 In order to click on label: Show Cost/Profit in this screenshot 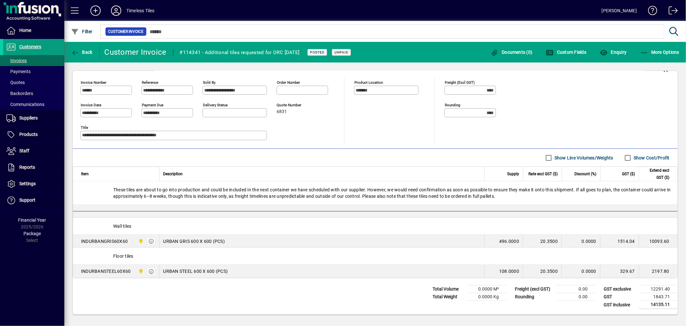, I will do `click(651, 158)`.